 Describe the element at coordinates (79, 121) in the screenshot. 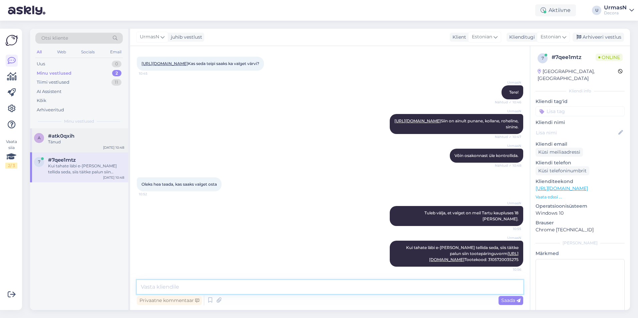

I see `span: Minu vestlused` at that location.